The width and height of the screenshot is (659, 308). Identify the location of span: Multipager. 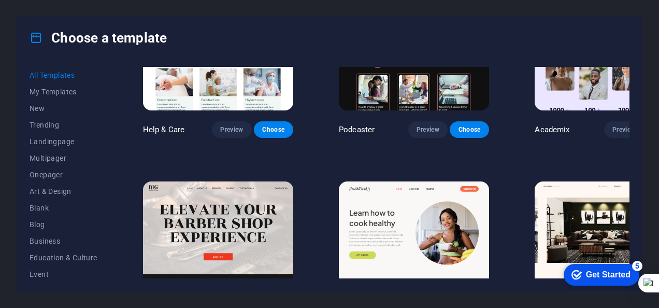
(63, 158).